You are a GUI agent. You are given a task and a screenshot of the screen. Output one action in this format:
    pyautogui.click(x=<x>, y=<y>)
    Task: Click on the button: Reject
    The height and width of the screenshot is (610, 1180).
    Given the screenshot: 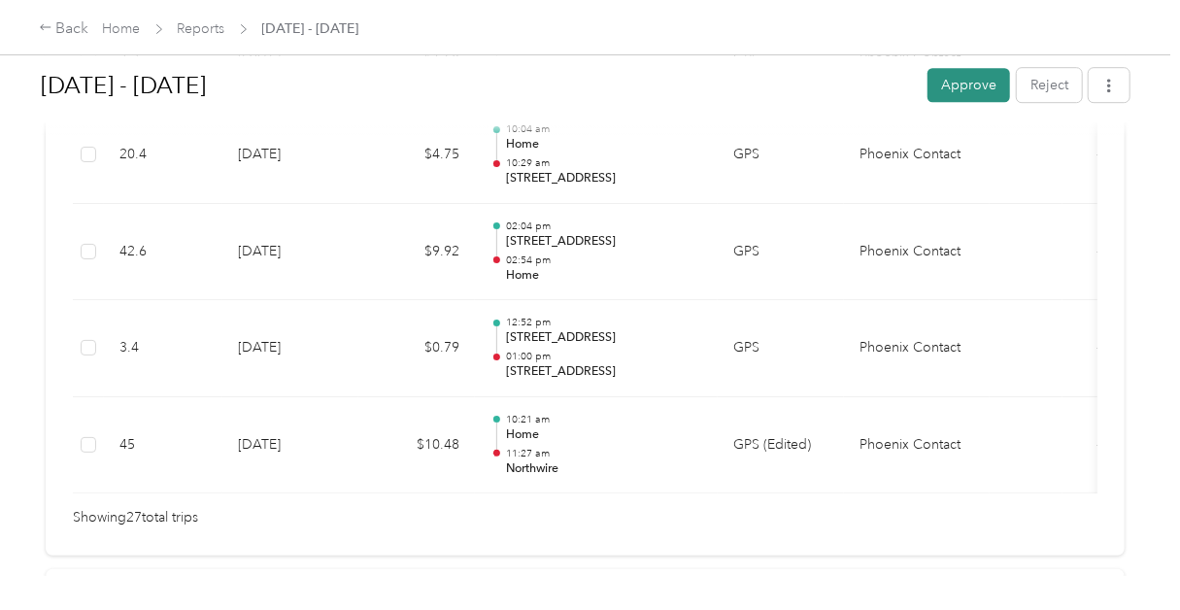 What is the action you would take?
    pyautogui.click(x=1049, y=84)
    